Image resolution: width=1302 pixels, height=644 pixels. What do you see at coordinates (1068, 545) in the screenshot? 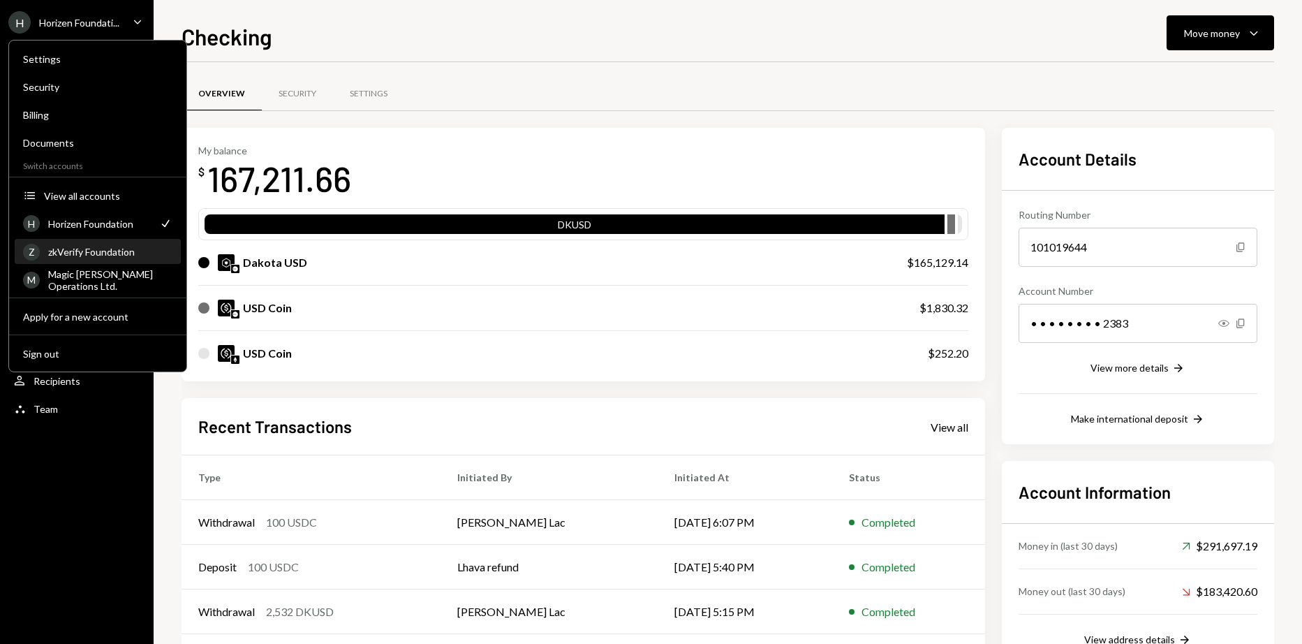
I see `div: Money in (last 30 days)` at bounding box center [1068, 545].